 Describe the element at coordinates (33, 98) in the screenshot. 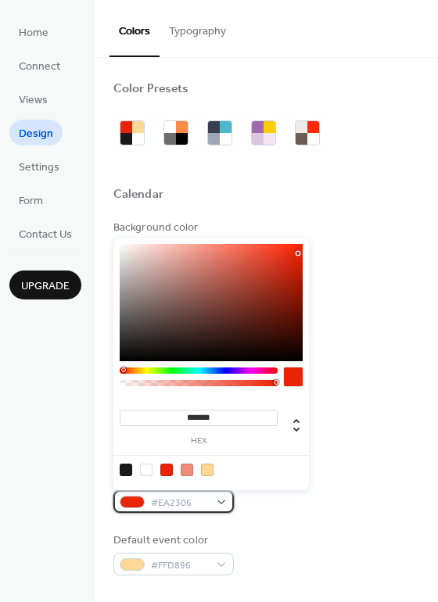

I see `a: Views` at that location.